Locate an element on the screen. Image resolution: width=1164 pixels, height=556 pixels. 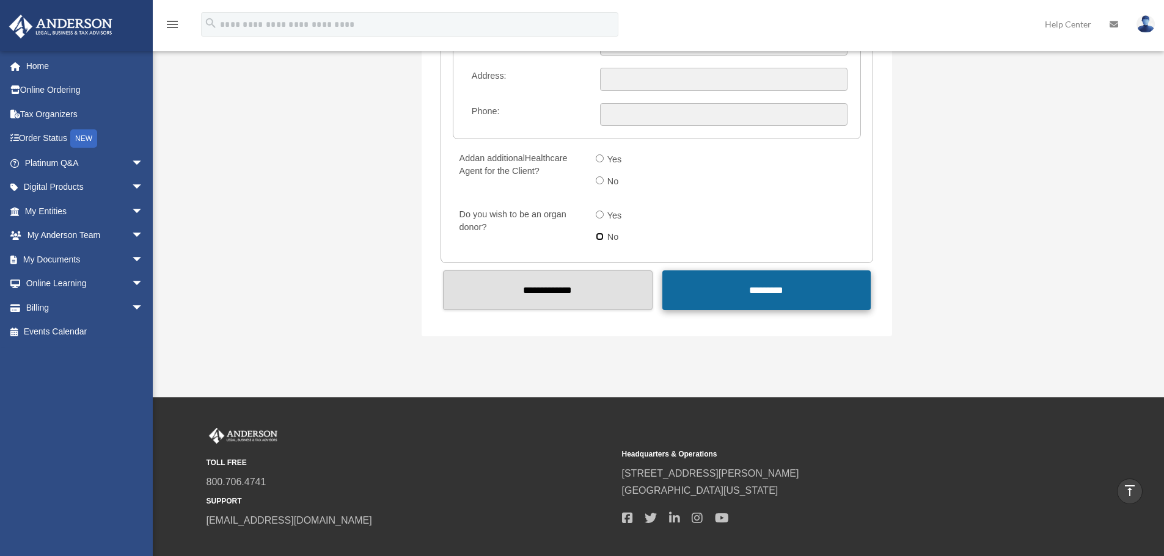
i: menu is located at coordinates (172, 24).